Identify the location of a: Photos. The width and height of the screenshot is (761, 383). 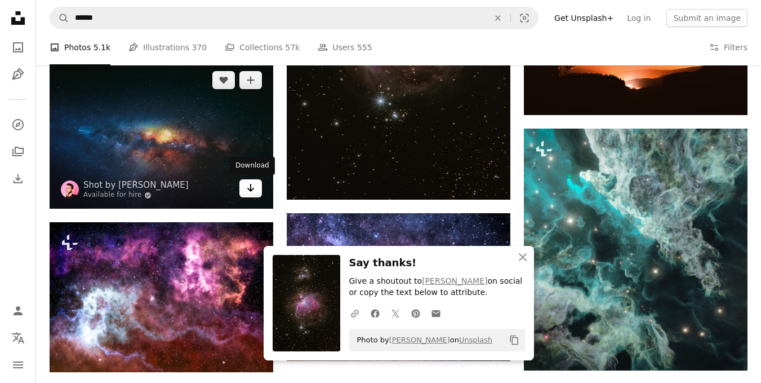
(18, 47).